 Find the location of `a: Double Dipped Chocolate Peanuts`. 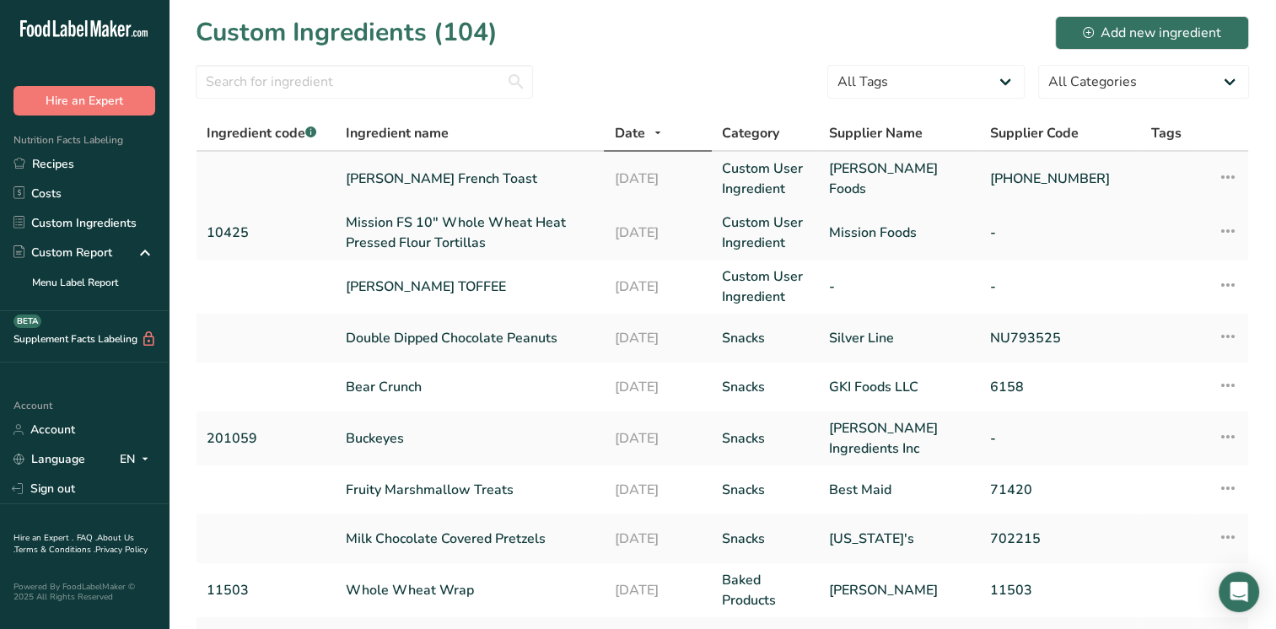

a: Double Dipped Chocolate Peanuts is located at coordinates (470, 338).